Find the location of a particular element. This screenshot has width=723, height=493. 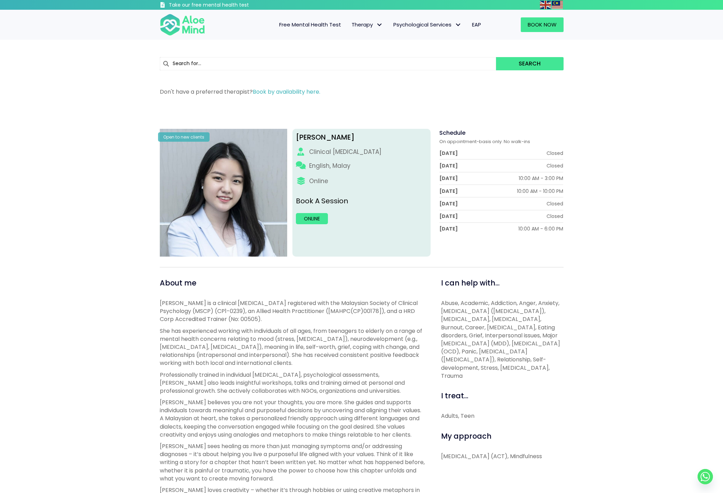

span: About me is located at coordinates (178, 283).